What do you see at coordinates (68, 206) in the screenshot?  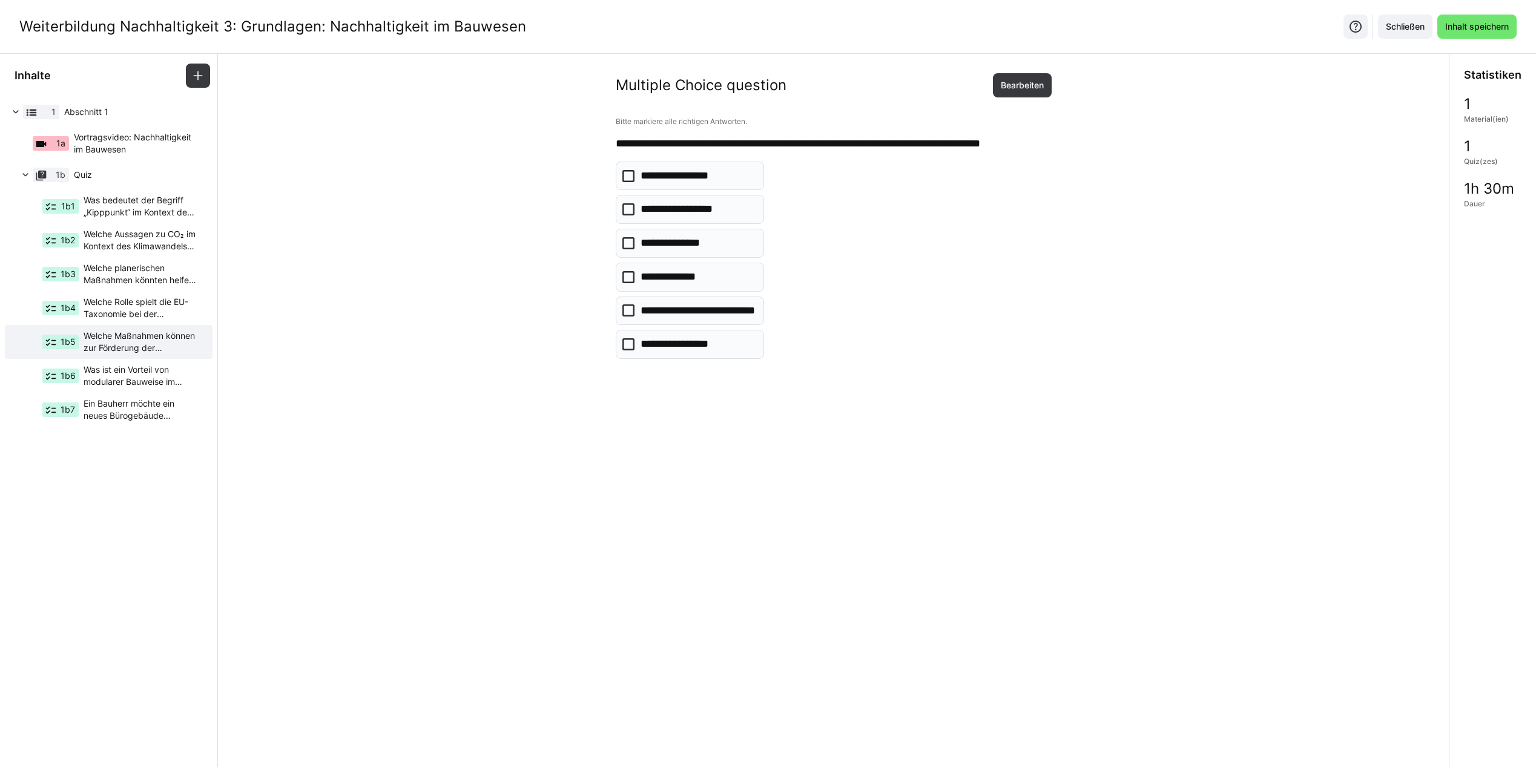 I see `span: 1b1` at bounding box center [68, 206].